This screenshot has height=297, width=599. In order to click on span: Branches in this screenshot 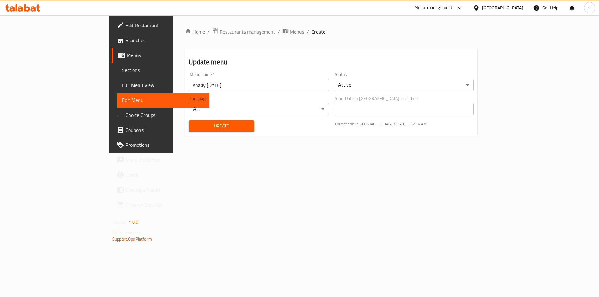, I will do `click(165, 40)`.